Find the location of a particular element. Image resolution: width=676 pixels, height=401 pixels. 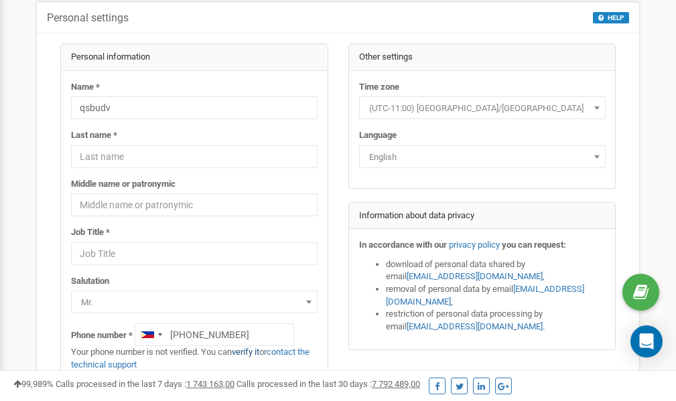

div: Telephone country code is located at coordinates (151, 335).